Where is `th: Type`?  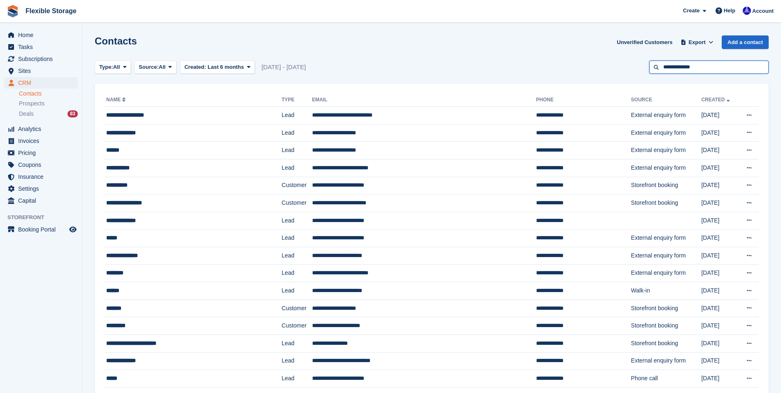 th: Type is located at coordinates (297, 100).